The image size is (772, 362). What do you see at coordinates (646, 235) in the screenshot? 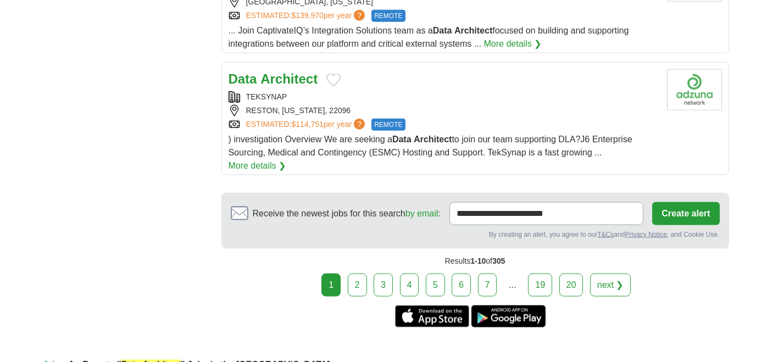
I see `a: Privacy Notice` at bounding box center [646, 235].